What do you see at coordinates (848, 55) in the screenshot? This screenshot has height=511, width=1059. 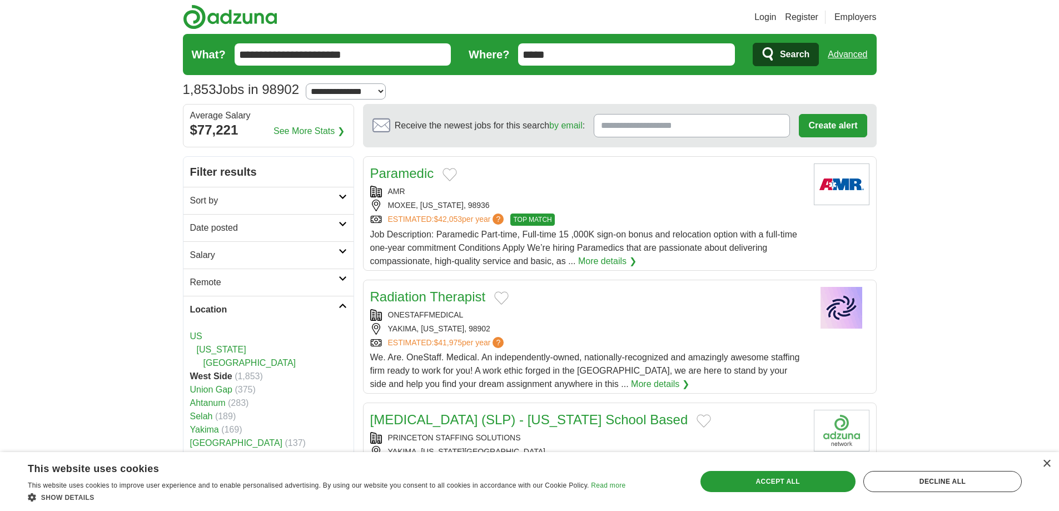 I see `a: Advanced` at bounding box center [848, 55].